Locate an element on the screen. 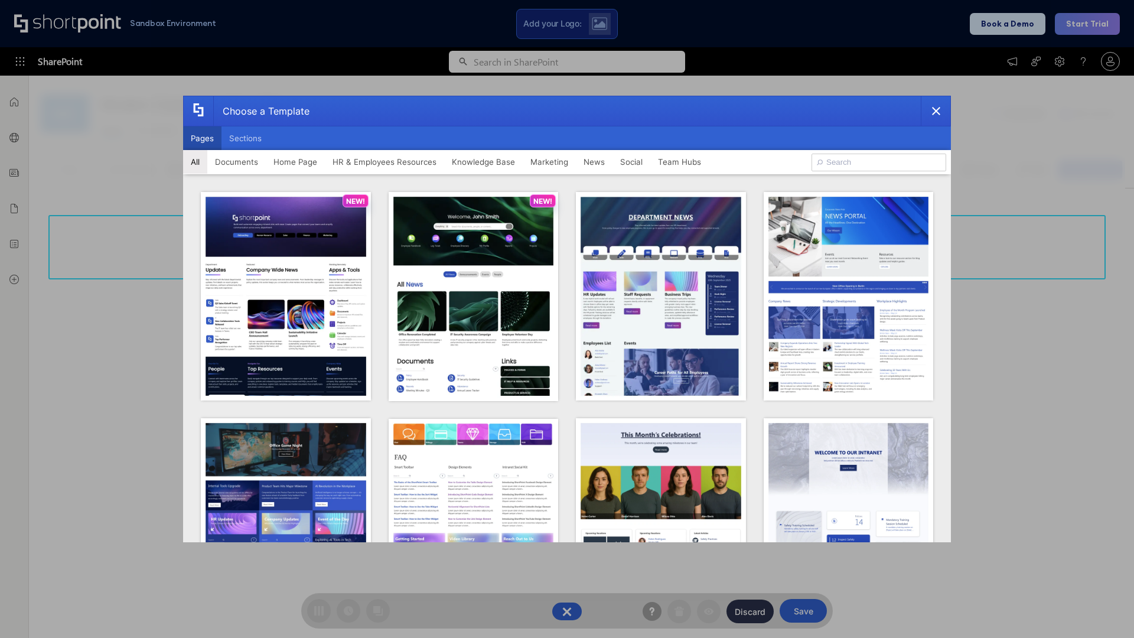 Image resolution: width=1134 pixels, height=638 pixels. button: Documents is located at coordinates (236, 162).